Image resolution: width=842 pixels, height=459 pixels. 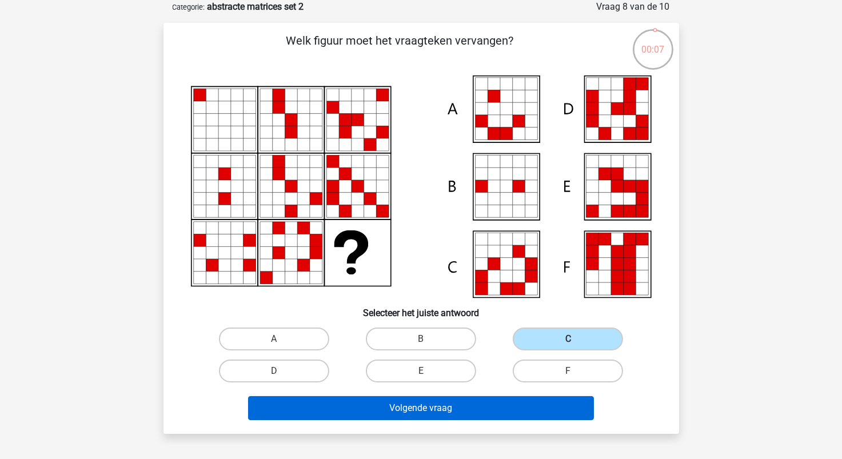 I want to click on small: Categorie:, so click(x=189, y=7).